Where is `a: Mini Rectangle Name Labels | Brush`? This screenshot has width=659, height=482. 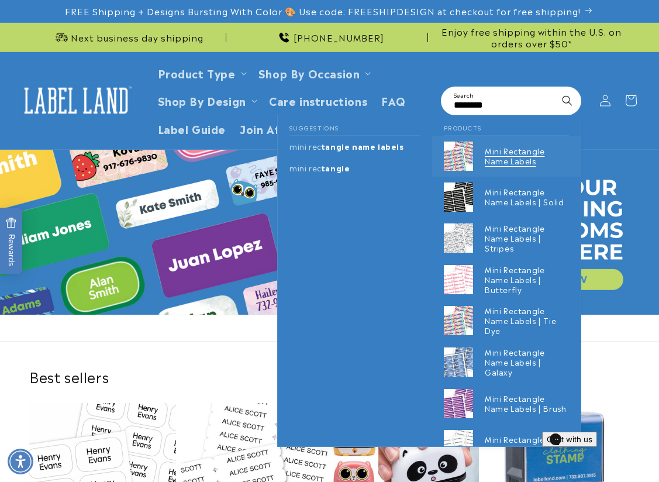
a: Mini Rectangle Name Labels | Brush is located at coordinates (506, 403).